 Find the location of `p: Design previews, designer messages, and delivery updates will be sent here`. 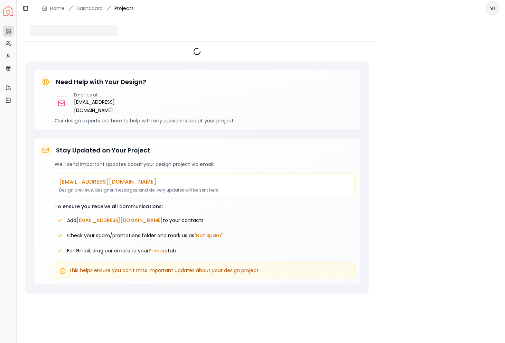

p: Design previews, designer messages, and delivery updates will be sent here is located at coordinates (205, 190).